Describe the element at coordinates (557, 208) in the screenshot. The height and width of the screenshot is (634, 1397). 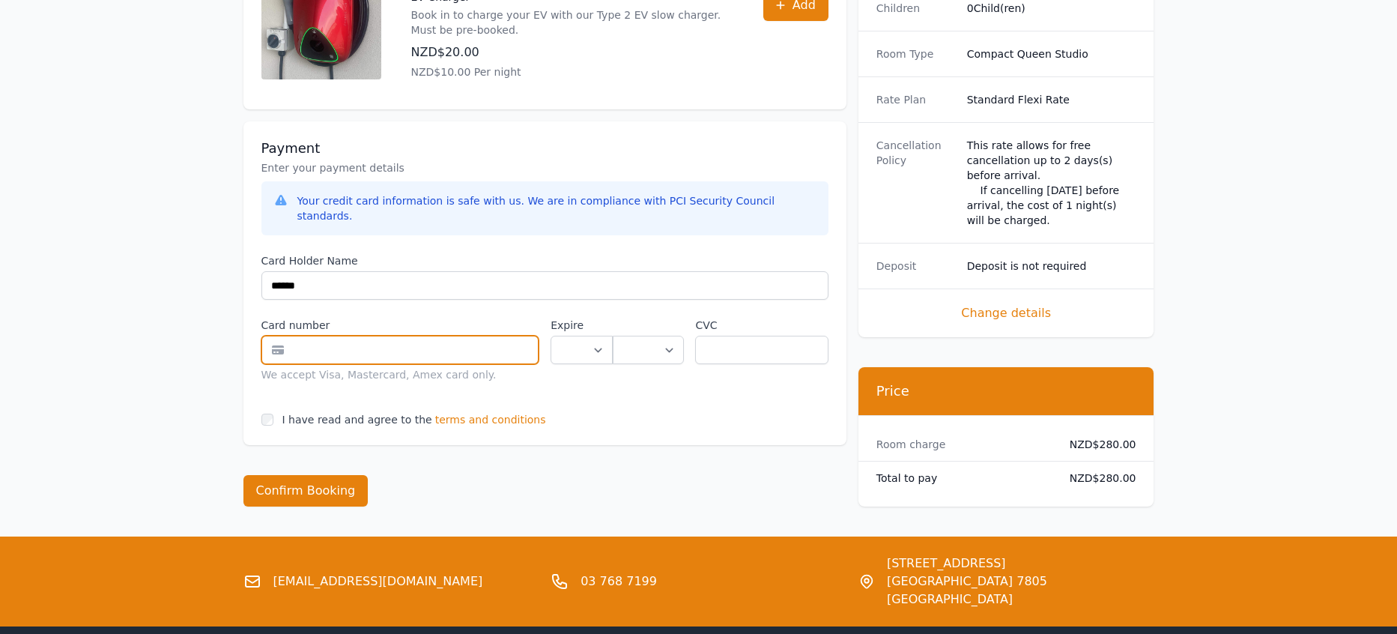
I see `div: Your credit card information is safe with us. We are in compliance with PCI Security Council stan...` at that location.